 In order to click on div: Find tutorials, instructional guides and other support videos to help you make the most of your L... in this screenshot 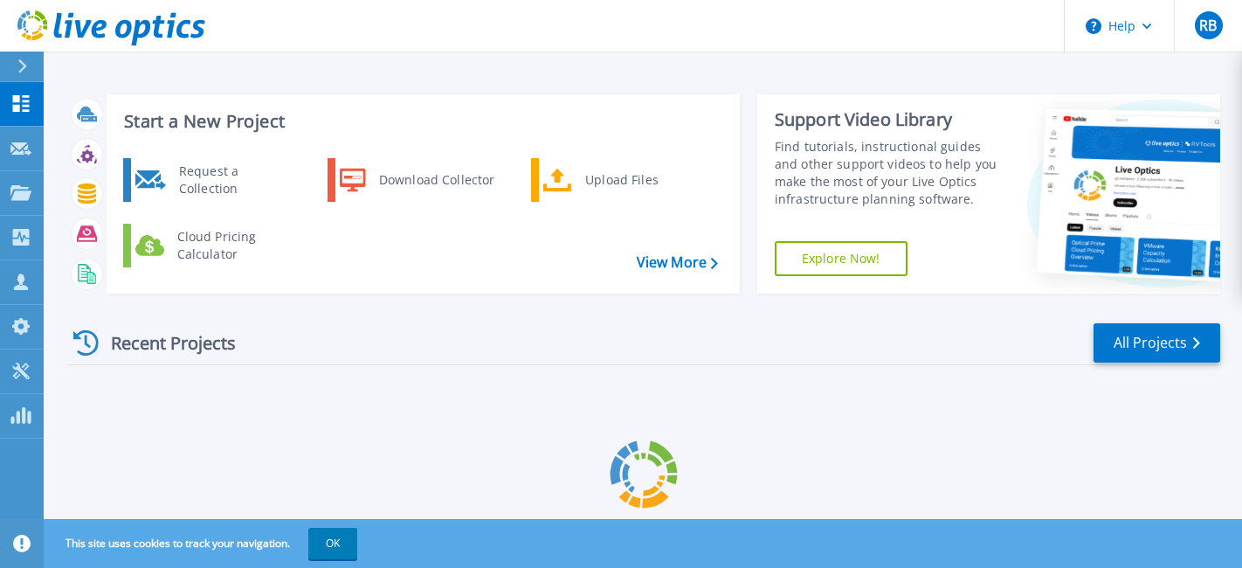, I will do `click(890, 173)`.